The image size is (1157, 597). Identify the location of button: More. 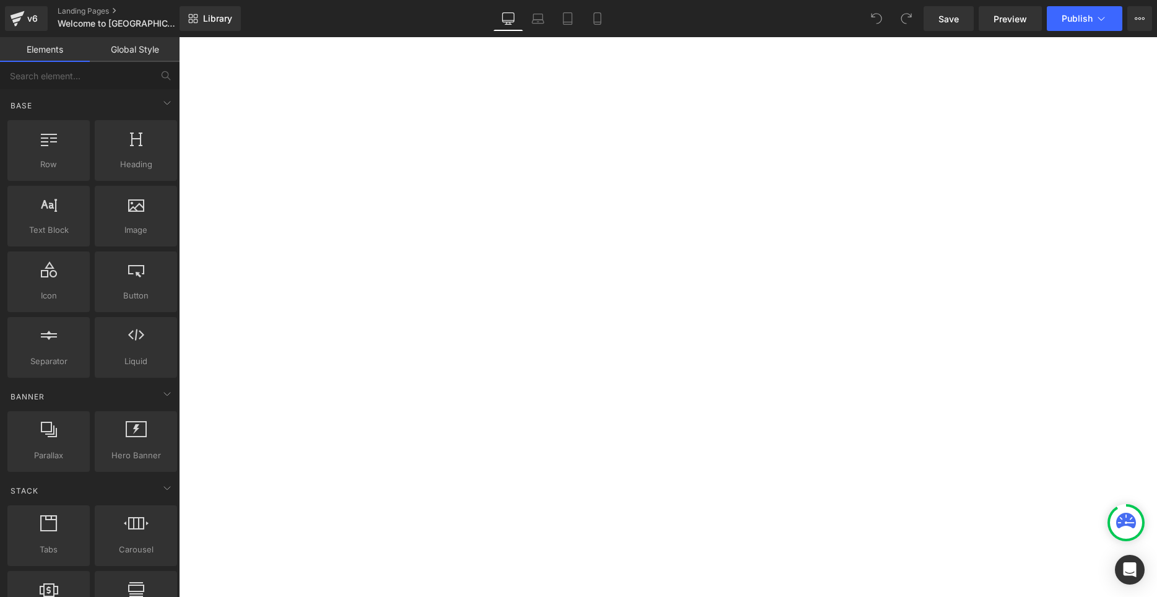
(1140, 19).